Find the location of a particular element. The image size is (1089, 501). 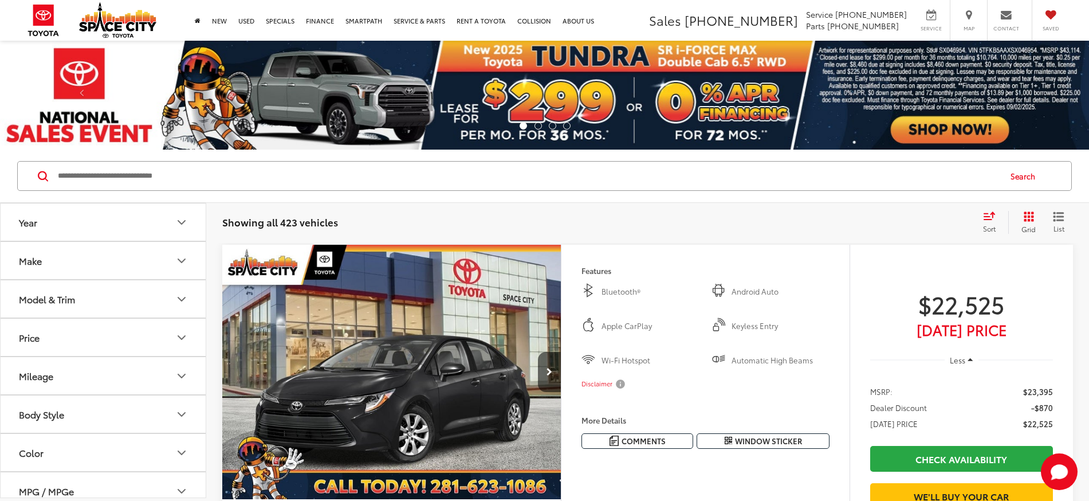

button: MakeMake is located at coordinates (104, 260).